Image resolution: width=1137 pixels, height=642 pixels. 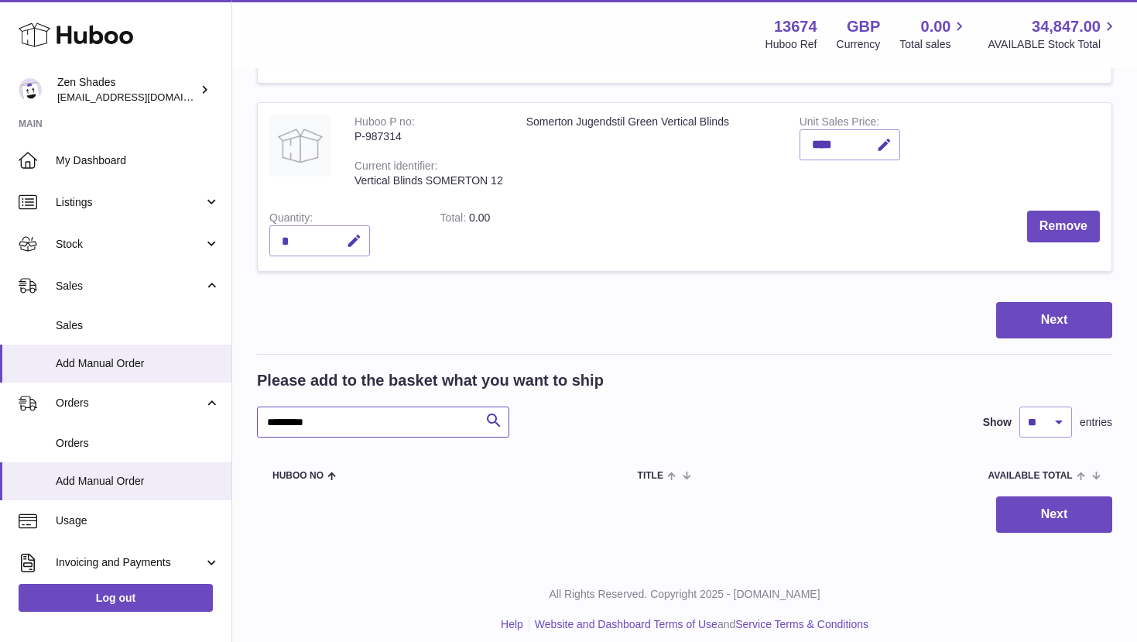 What do you see at coordinates (1096, 422) in the screenshot?
I see `span: entries` at bounding box center [1096, 422].